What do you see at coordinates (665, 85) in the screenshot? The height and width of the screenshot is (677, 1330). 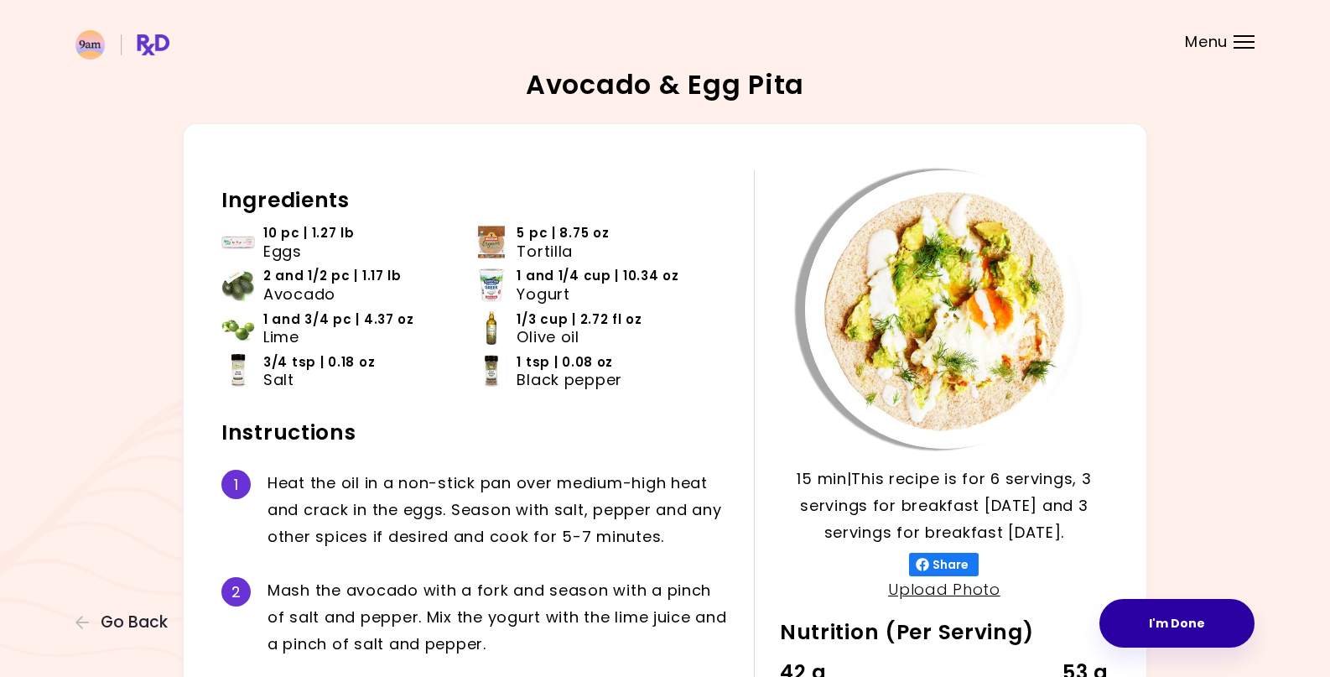 I see `h2: Avocado & Egg Pita` at bounding box center [665, 85].